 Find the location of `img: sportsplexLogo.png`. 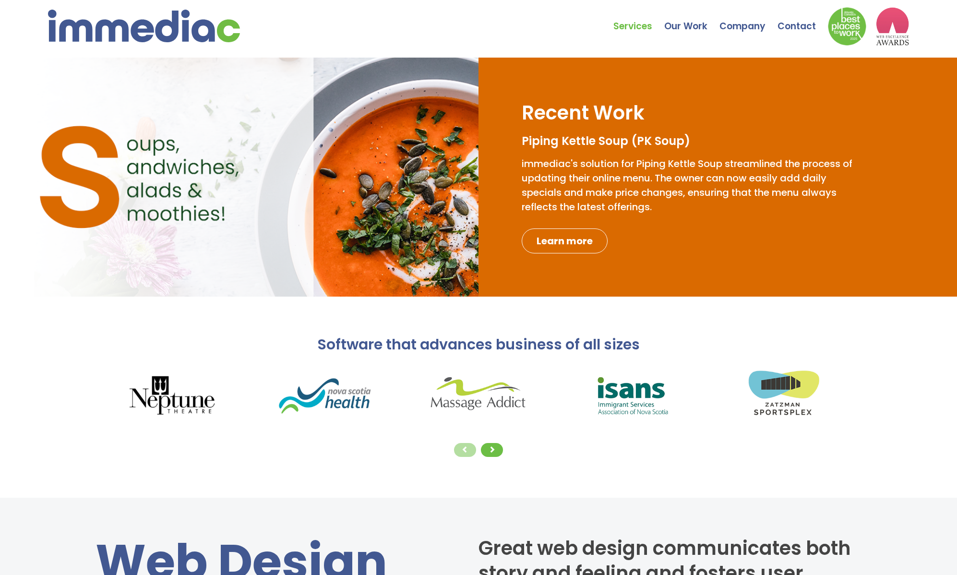

img: sportsplexLogo.png is located at coordinates (784, 396).